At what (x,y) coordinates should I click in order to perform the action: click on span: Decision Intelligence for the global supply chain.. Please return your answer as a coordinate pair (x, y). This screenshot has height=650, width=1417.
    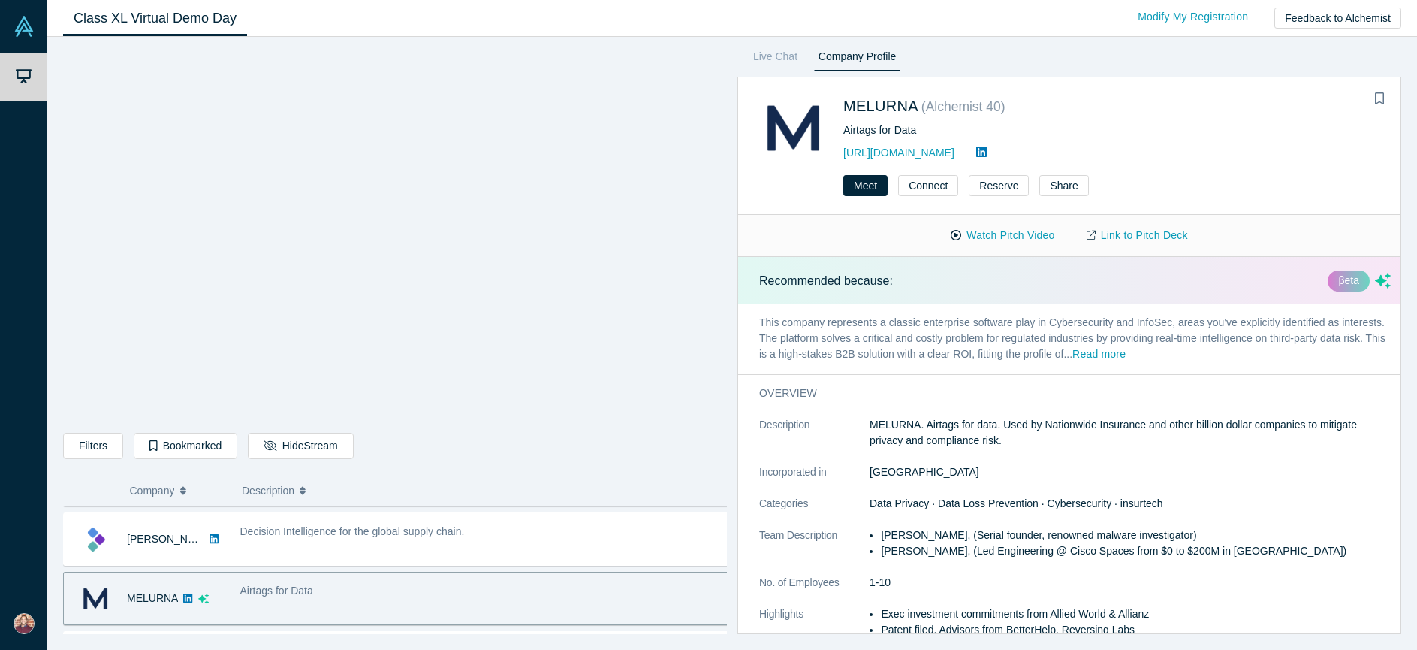
    Looking at the image, I should click on (352, 531).